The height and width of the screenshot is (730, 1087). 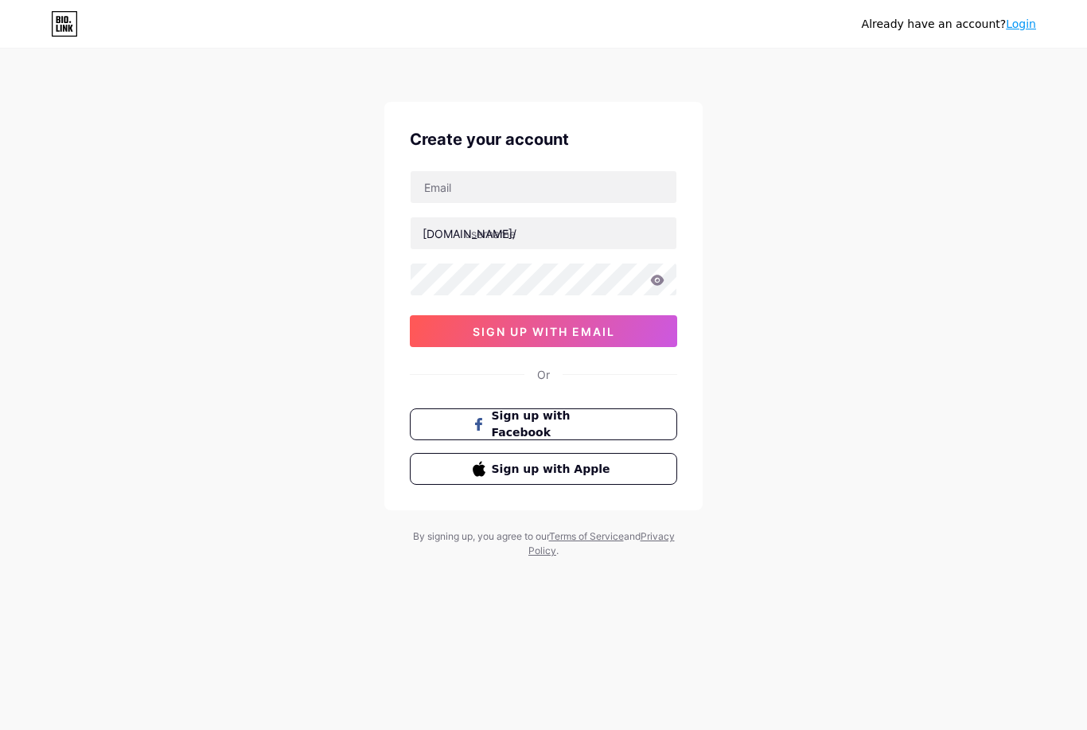 What do you see at coordinates (1021, 24) in the screenshot?
I see `a: Login` at bounding box center [1021, 24].